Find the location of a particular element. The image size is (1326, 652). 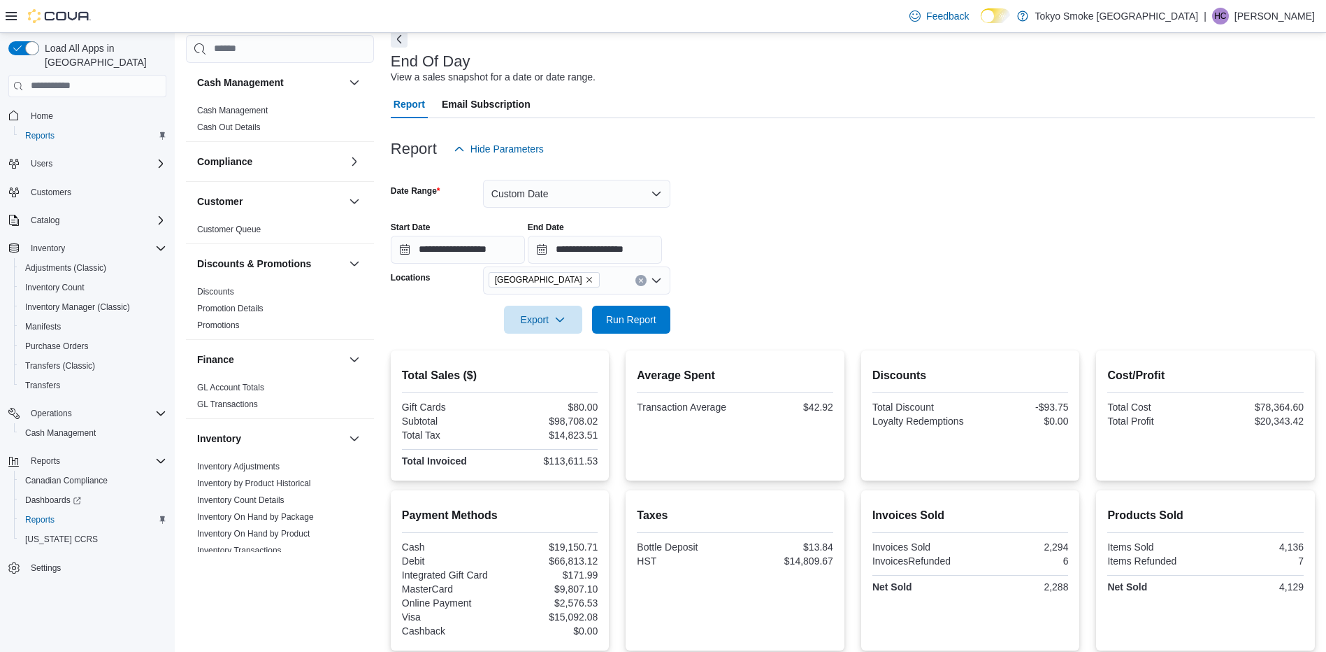

div: Visa is located at coordinates (450, 617).